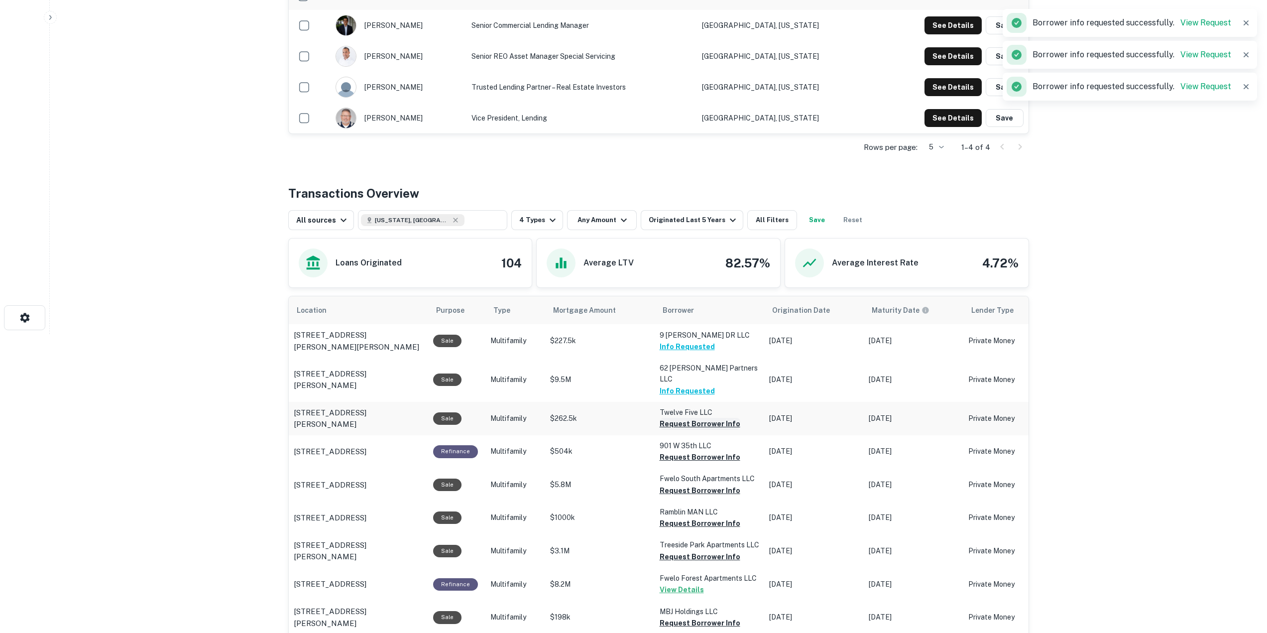  I want to click on div: All sources, so click(322, 220).